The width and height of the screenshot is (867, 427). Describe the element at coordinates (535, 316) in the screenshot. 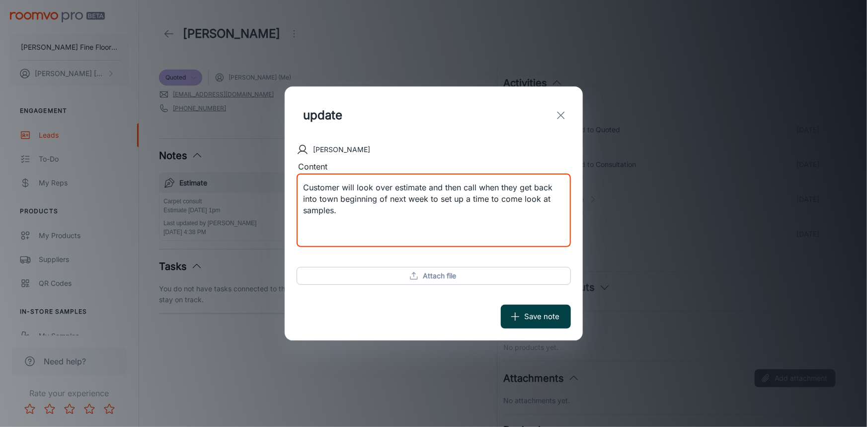

I see `button: Save note` at that location.